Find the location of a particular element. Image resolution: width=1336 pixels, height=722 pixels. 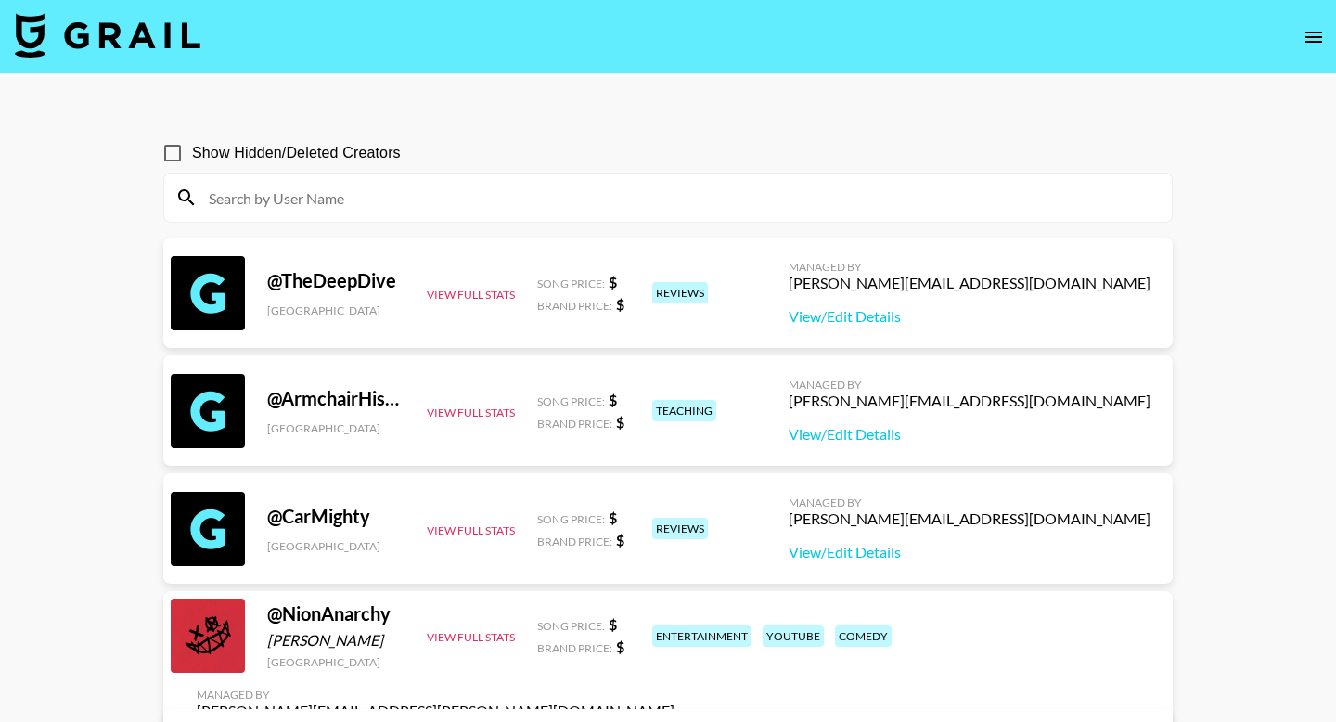

div: youtube is located at coordinates (793, 635).